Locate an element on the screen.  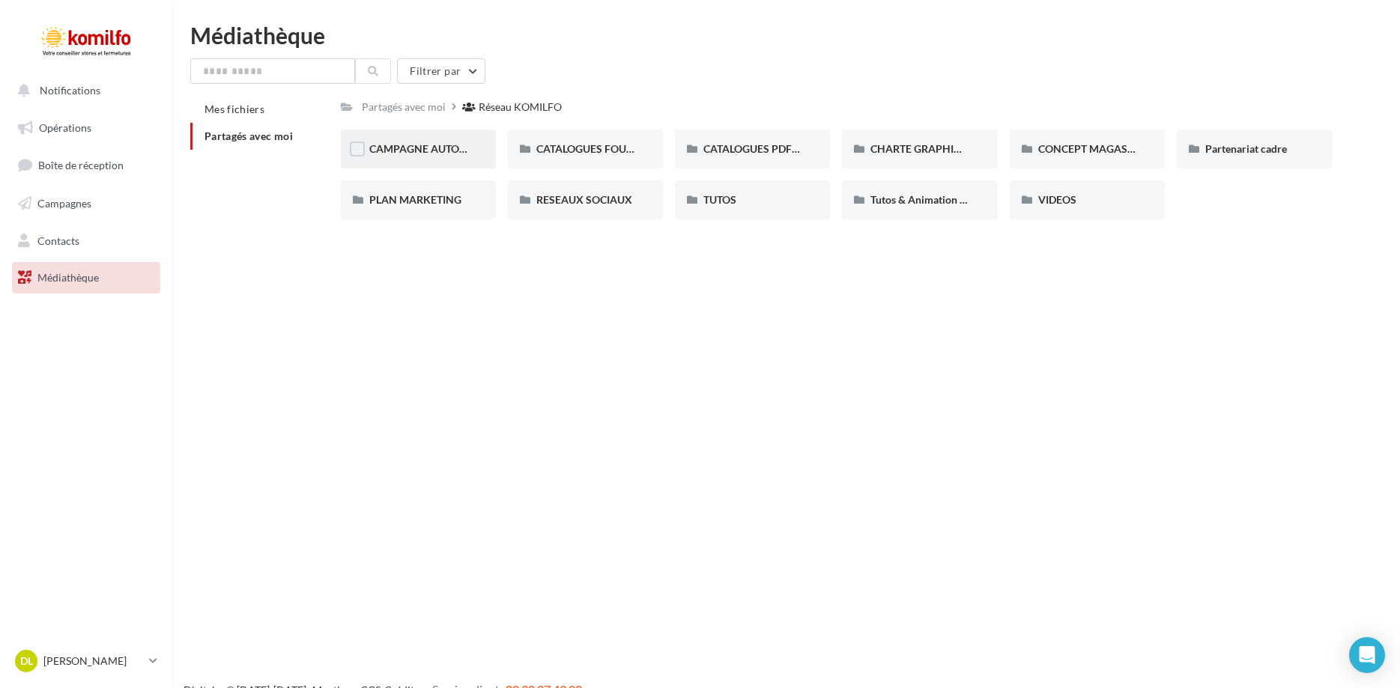
button: Notifications is located at coordinates (83, 91).